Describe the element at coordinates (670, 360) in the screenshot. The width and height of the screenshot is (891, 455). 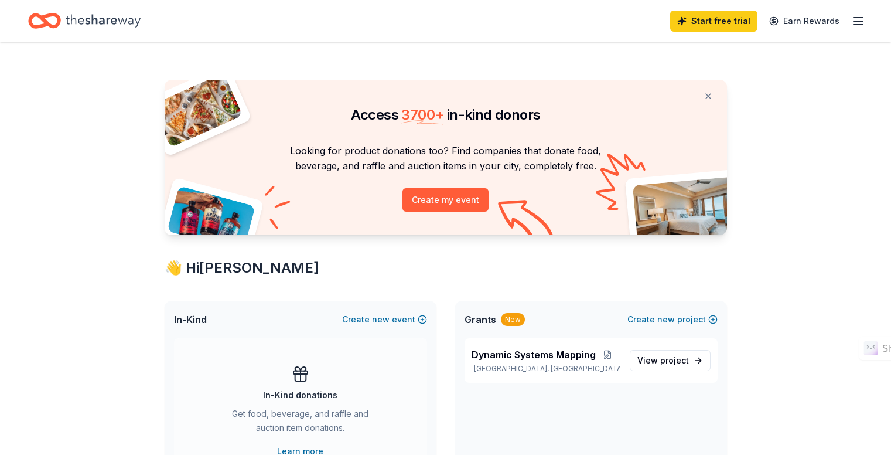
I see `a: View project` at that location.